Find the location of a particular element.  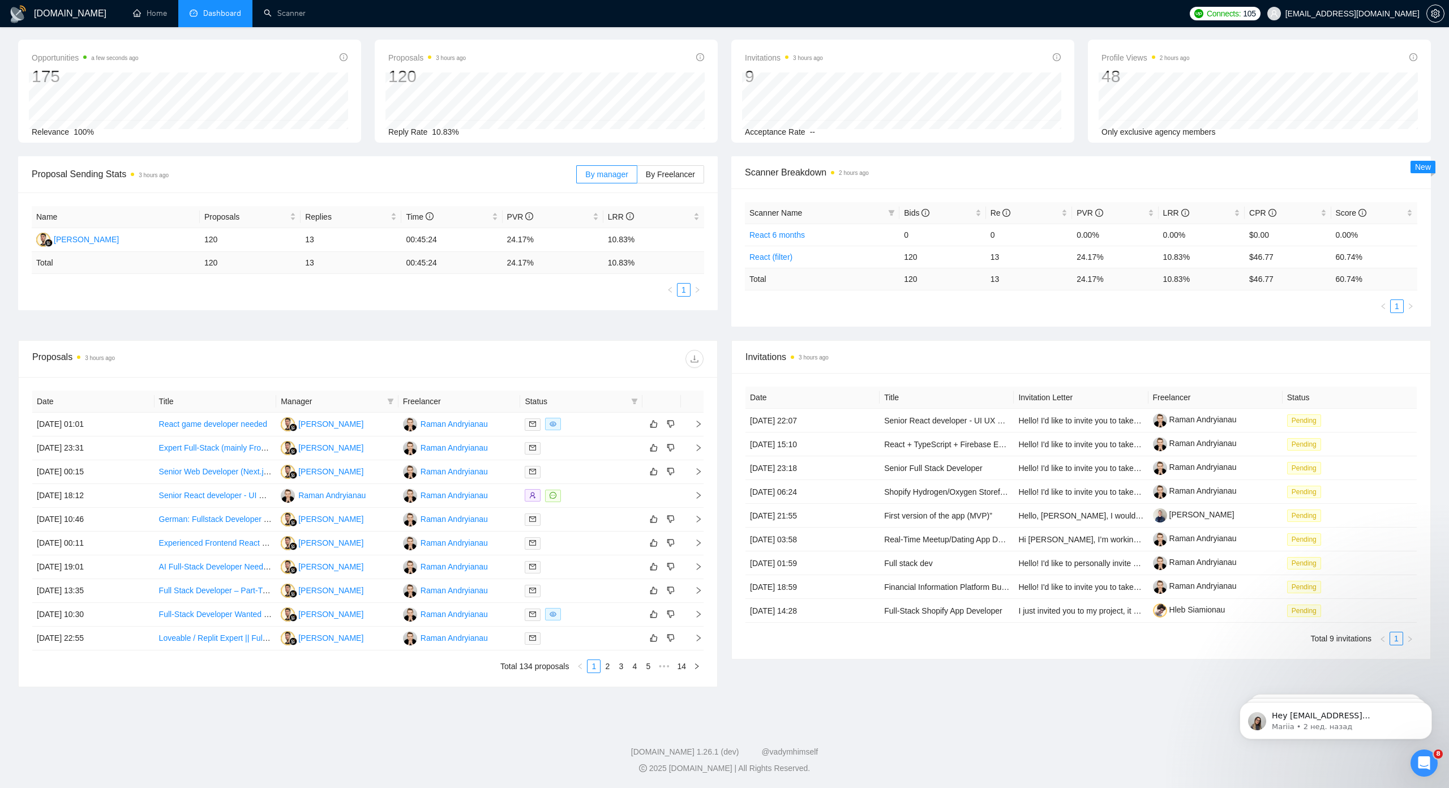

img: Profile image for Mariia is located at coordinates (35, 43).